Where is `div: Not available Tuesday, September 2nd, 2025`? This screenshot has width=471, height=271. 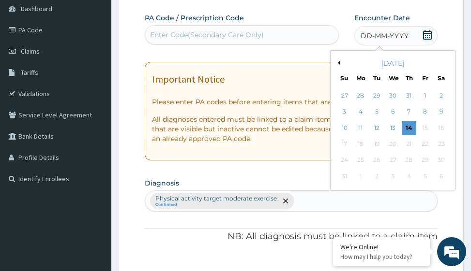 div: Not available Tuesday, September 2nd, 2025 is located at coordinates (376, 177).